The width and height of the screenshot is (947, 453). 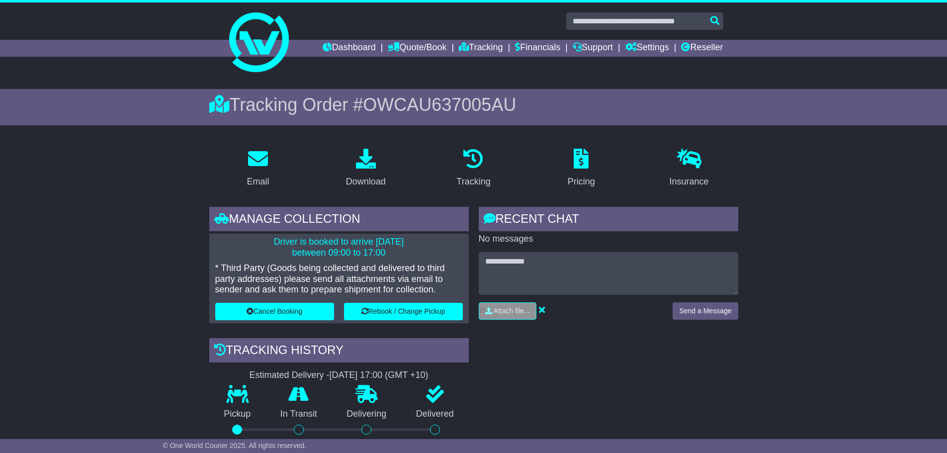 What do you see at coordinates (257, 181) in the screenshot?
I see `div: Email` at bounding box center [257, 181].